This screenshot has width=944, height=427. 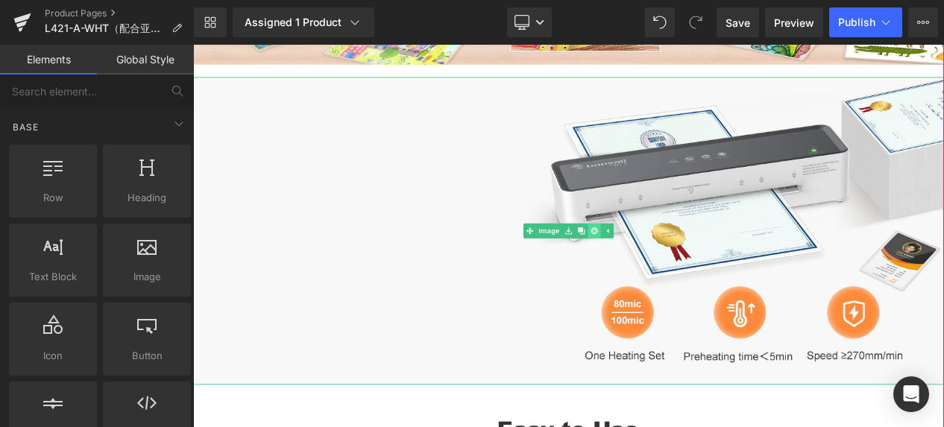 What do you see at coordinates (53, 198) in the screenshot?
I see `span: Row` at bounding box center [53, 198].